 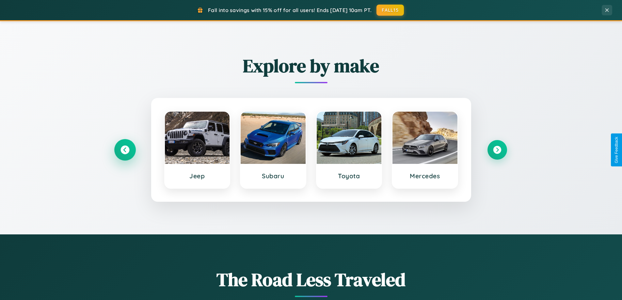 What do you see at coordinates (197, 176) in the screenshot?
I see `h3: Jeep` at bounding box center [197, 176].